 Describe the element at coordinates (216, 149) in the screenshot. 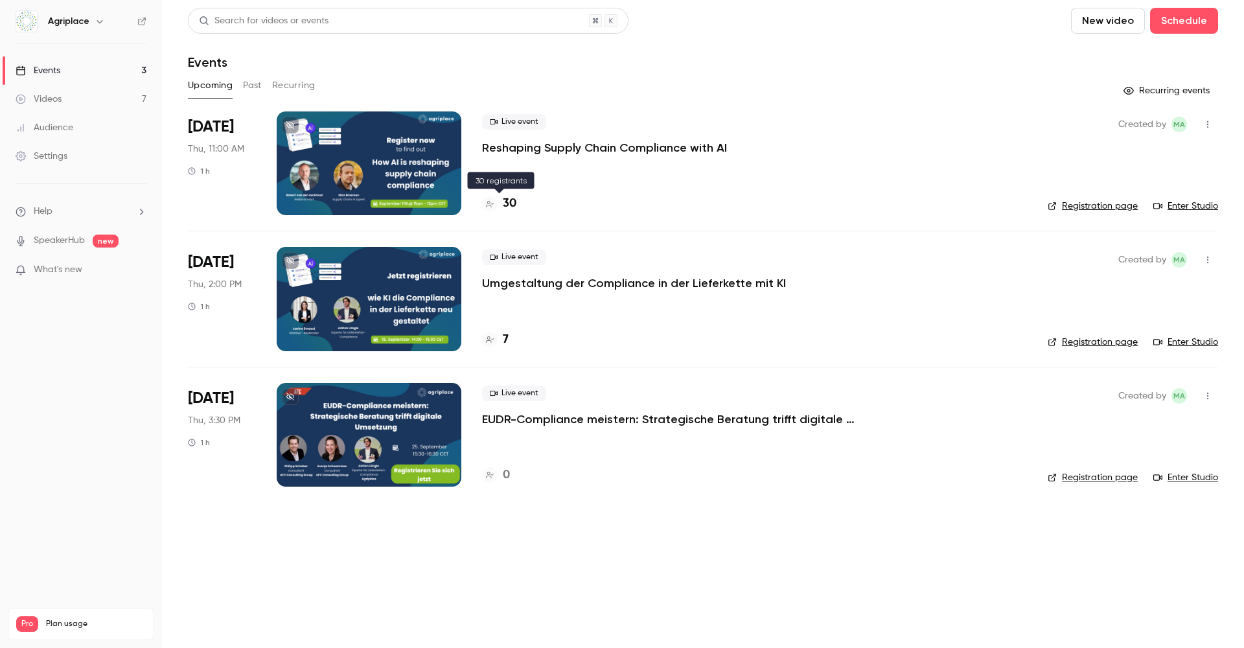

I see `span: Thu, 11:00 AM` at that location.